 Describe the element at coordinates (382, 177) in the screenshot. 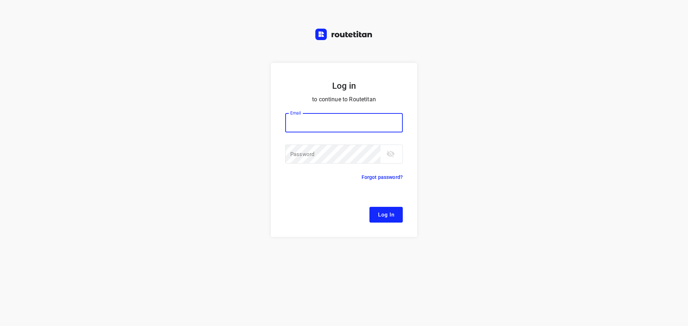

I see `p: Forgot password?` at that location.